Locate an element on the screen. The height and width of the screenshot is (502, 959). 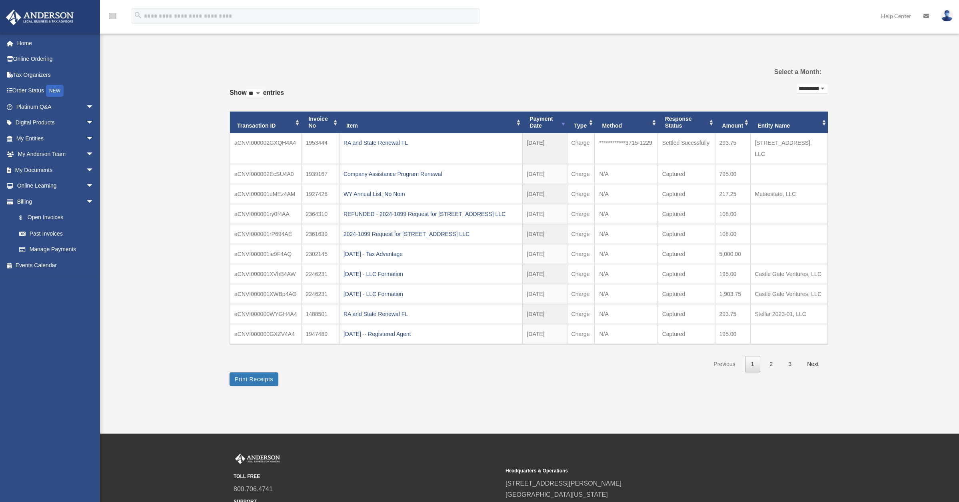
i: menu is located at coordinates (113, 16).